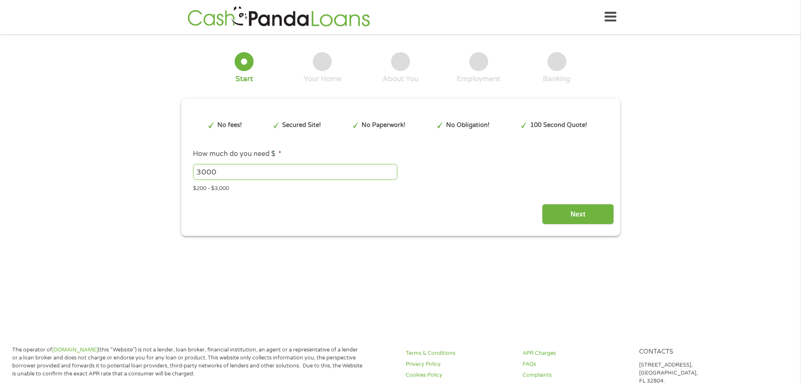 The height and width of the screenshot is (383, 801). I want to click on div: Your Home, so click(322, 79).